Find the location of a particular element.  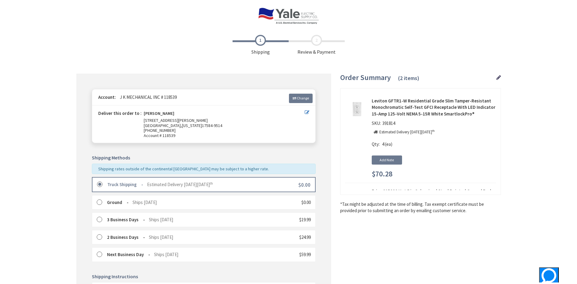

strong: Ground is located at coordinates (118, 202).